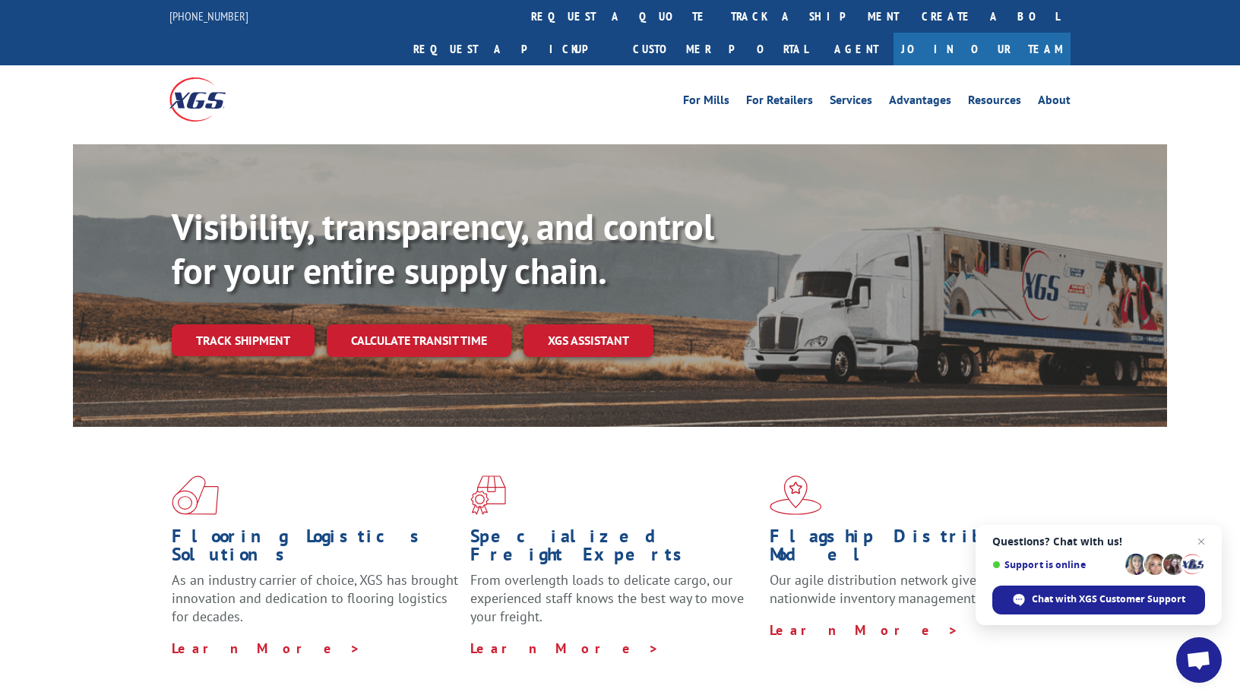 Image resolution: width=1240 pixels, height=698 pixels. Describe the element at coordinates (443, 248) in the screenshot. I see `b: Visibility, transparency, and control for your entire supply chain.` at that location.